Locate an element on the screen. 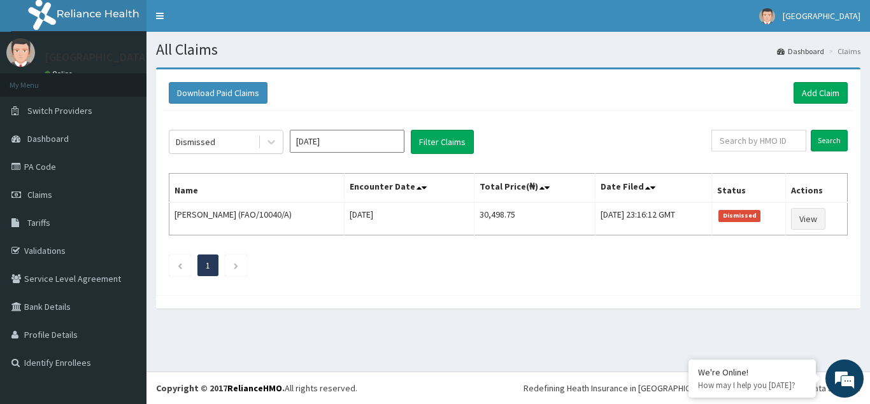 This screenshot has width=870, height=404. th: Date Filed is located at coordinates (653, 188).